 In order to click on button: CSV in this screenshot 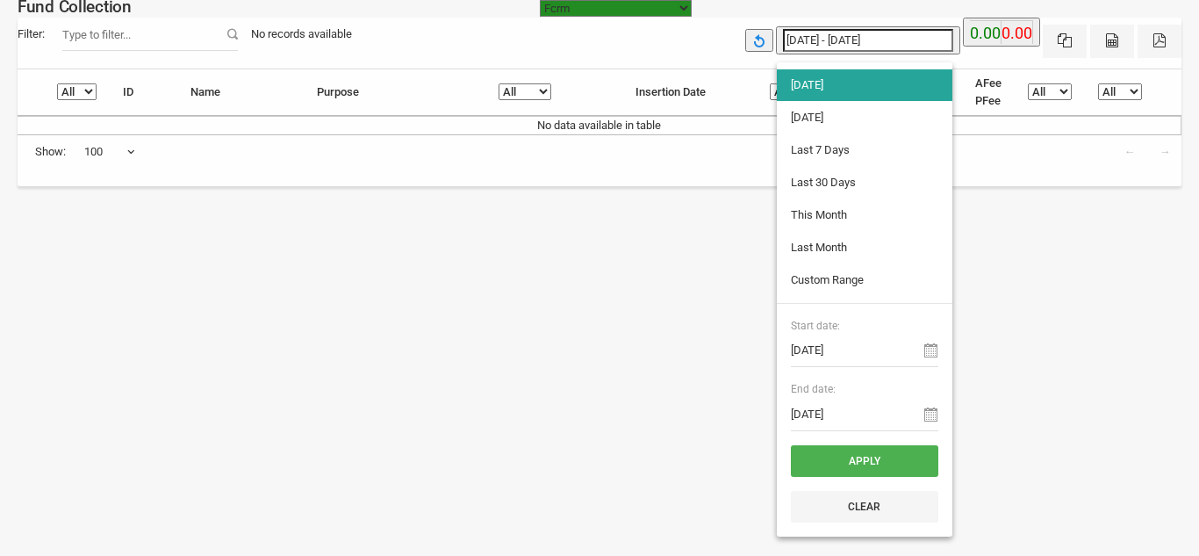, I will do `click(1112, 41)`.